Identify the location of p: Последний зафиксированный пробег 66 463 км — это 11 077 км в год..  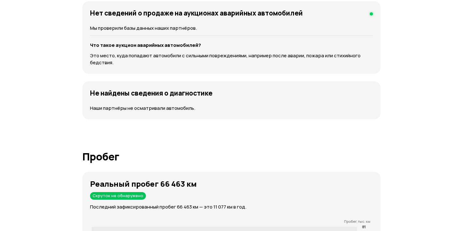
(235, 207).